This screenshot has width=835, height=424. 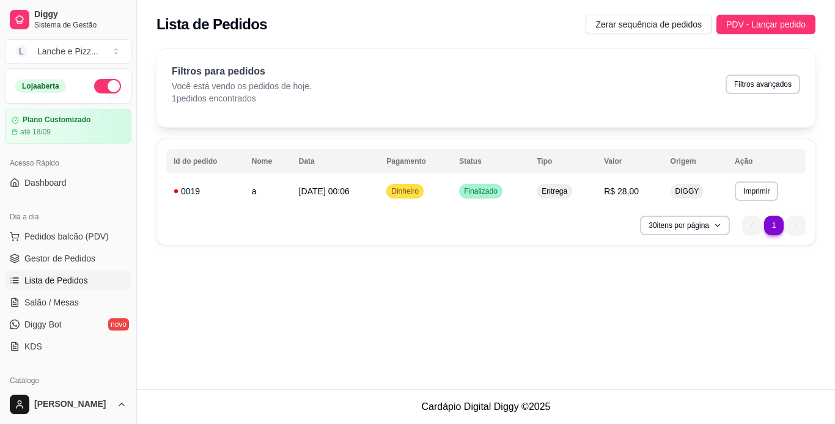 What do you see at coordinates (480, 191) in the screenshot?
I see `span: Finalizado` at bounding box center [480, 191].